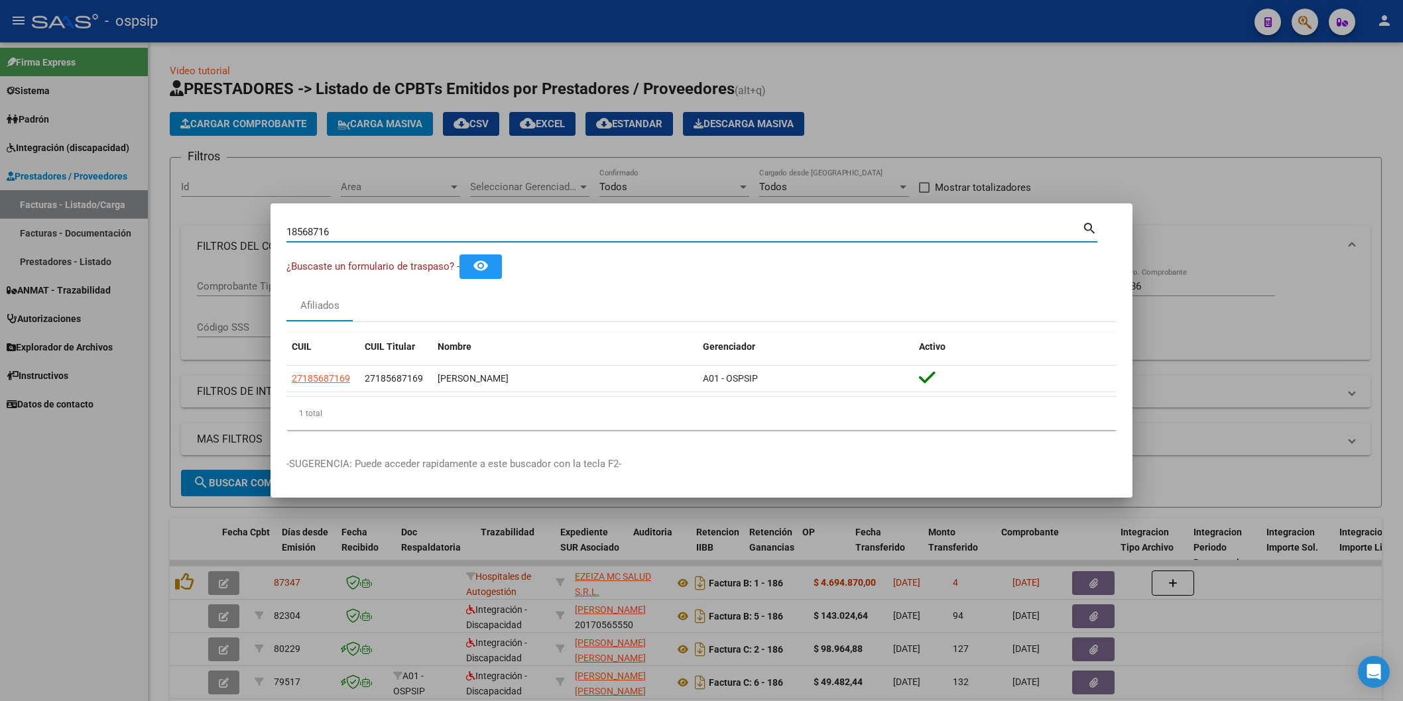  What do you see at coordinates (806, 347) in the screenshot?
I see `datatable-header-cell: Gerenciador` at bounding box center [806, 347].